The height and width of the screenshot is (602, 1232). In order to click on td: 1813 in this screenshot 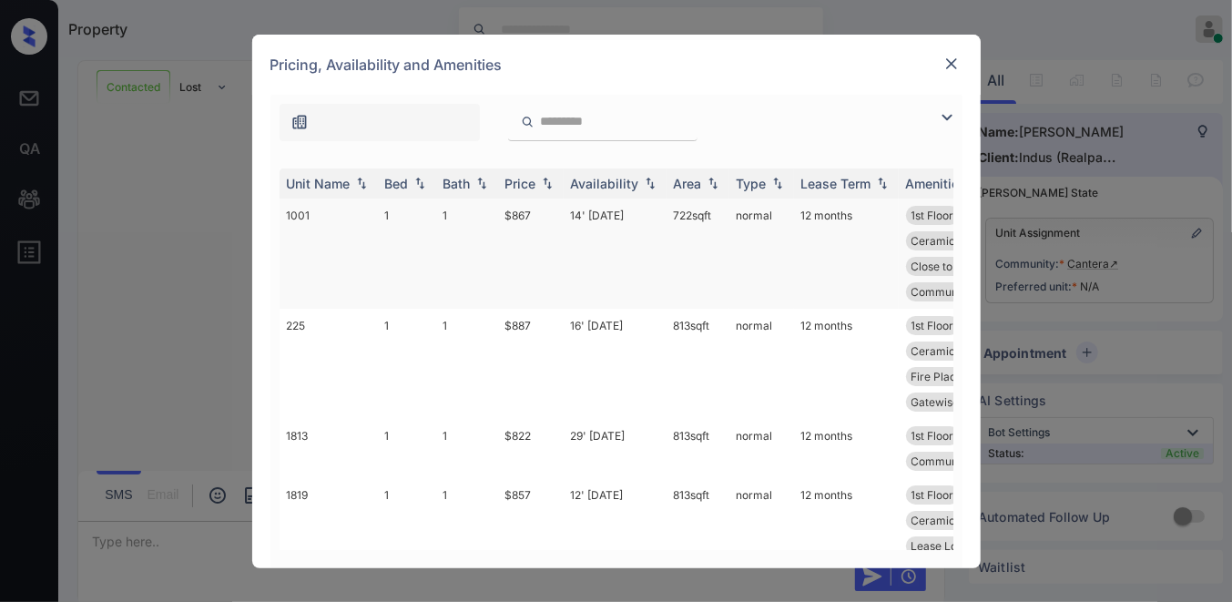, I will do `click(329, 448)`.